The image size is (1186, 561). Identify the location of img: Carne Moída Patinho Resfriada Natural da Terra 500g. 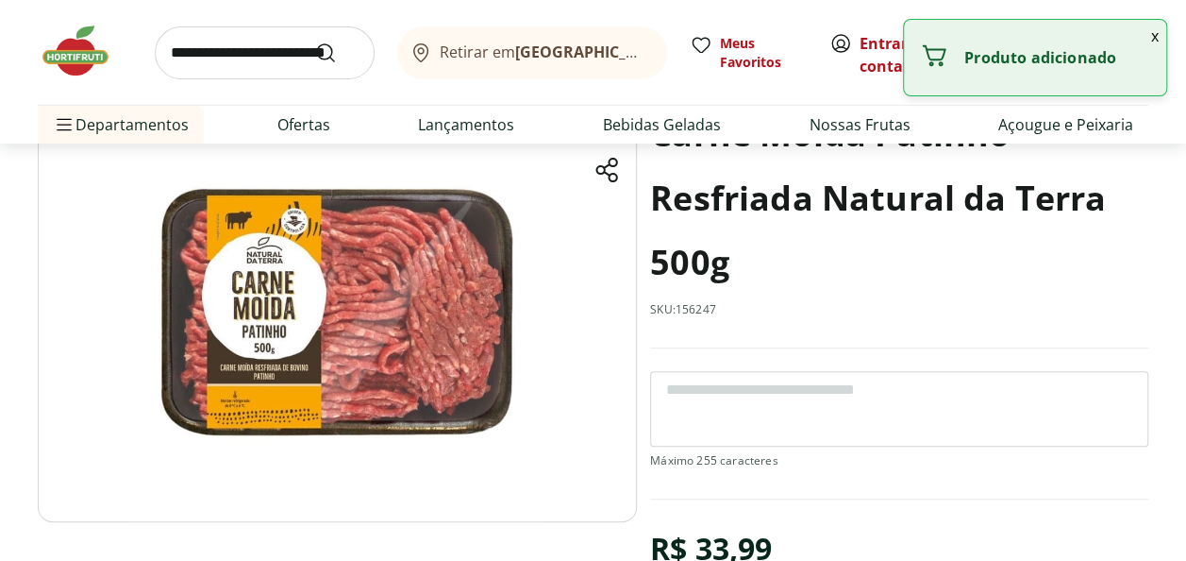
(337, 311).